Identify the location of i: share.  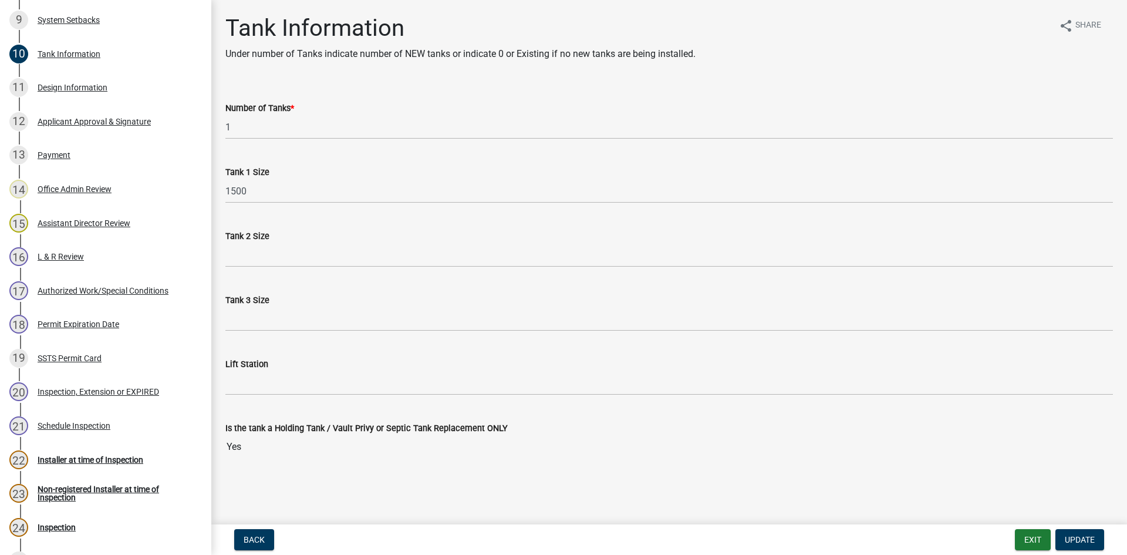
(1066, 26).